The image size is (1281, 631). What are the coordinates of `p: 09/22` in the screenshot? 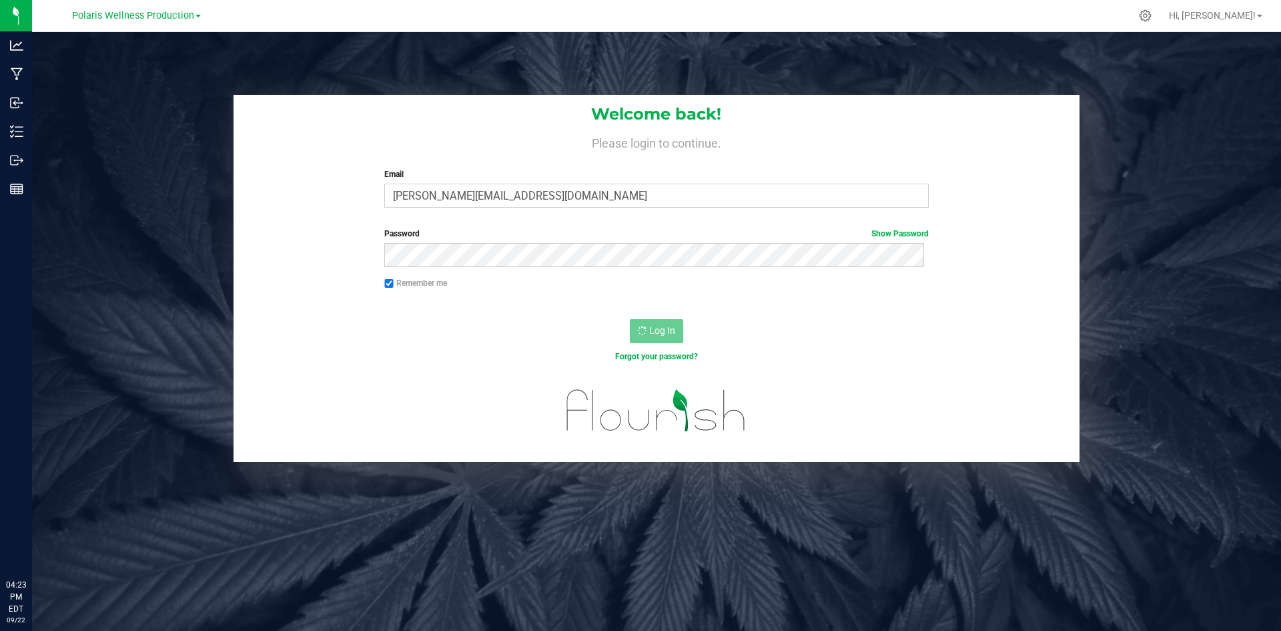 It's located at (16, 619).